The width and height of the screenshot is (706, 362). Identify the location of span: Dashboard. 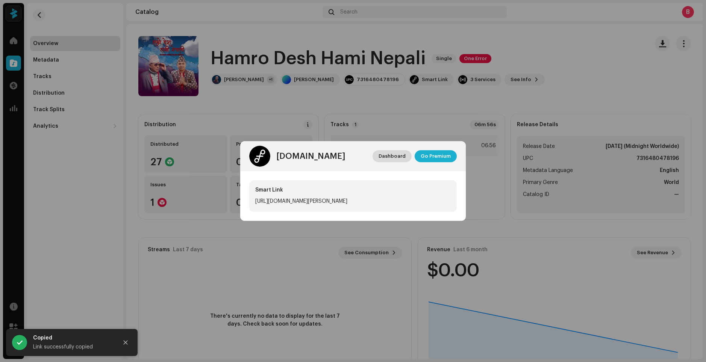
(392, 156).